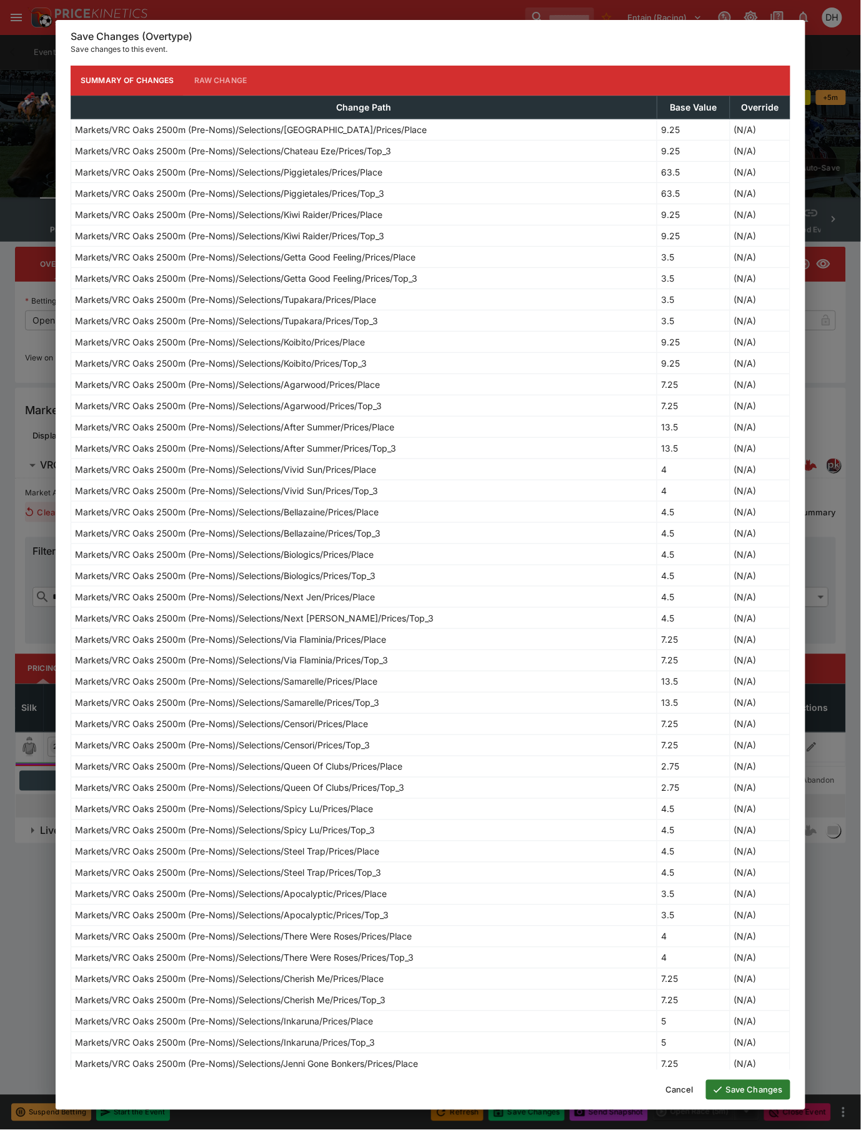  Describe the element at coordinates (227, 511) in the screenshot. I see `p: Markets/VRC Oaks 2500m (Pre-Noms)/Selections/Bellazaine/Prices/Place` at that location.